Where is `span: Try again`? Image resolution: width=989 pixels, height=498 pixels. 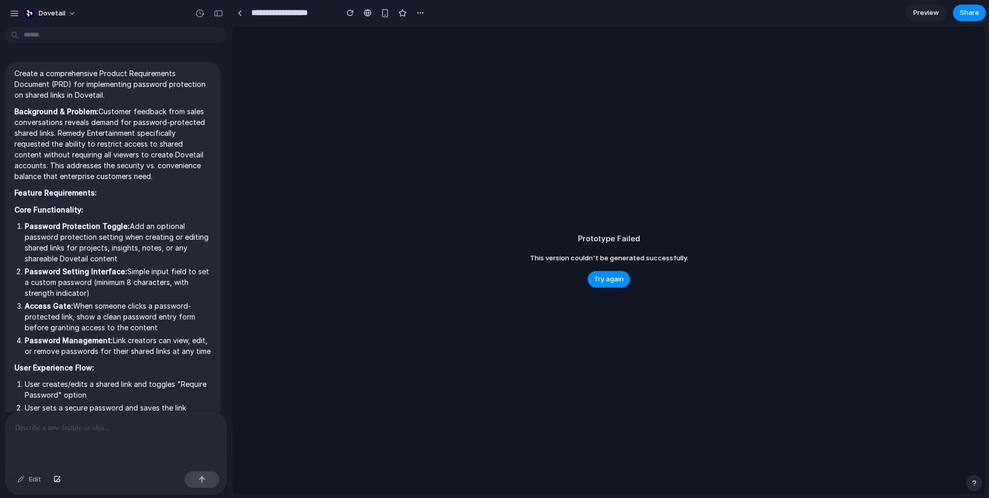
span: Try again is located at coordinates (609, 280).